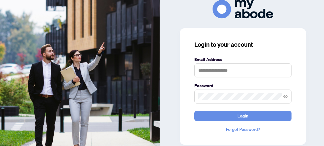 This screenshot has height=146, width=324. What do you see at coordinates (285, 96) in the screenshot?
I see `span: eye-invisible` at bounding box center [285, 96].